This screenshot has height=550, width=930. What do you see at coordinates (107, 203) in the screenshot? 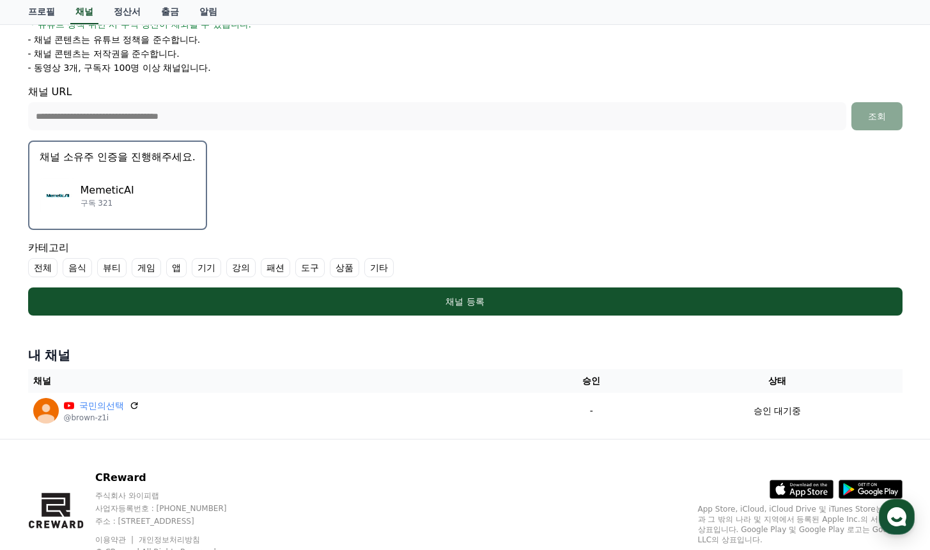
I see `p: 구독 321` at bounding box center [107, 203].